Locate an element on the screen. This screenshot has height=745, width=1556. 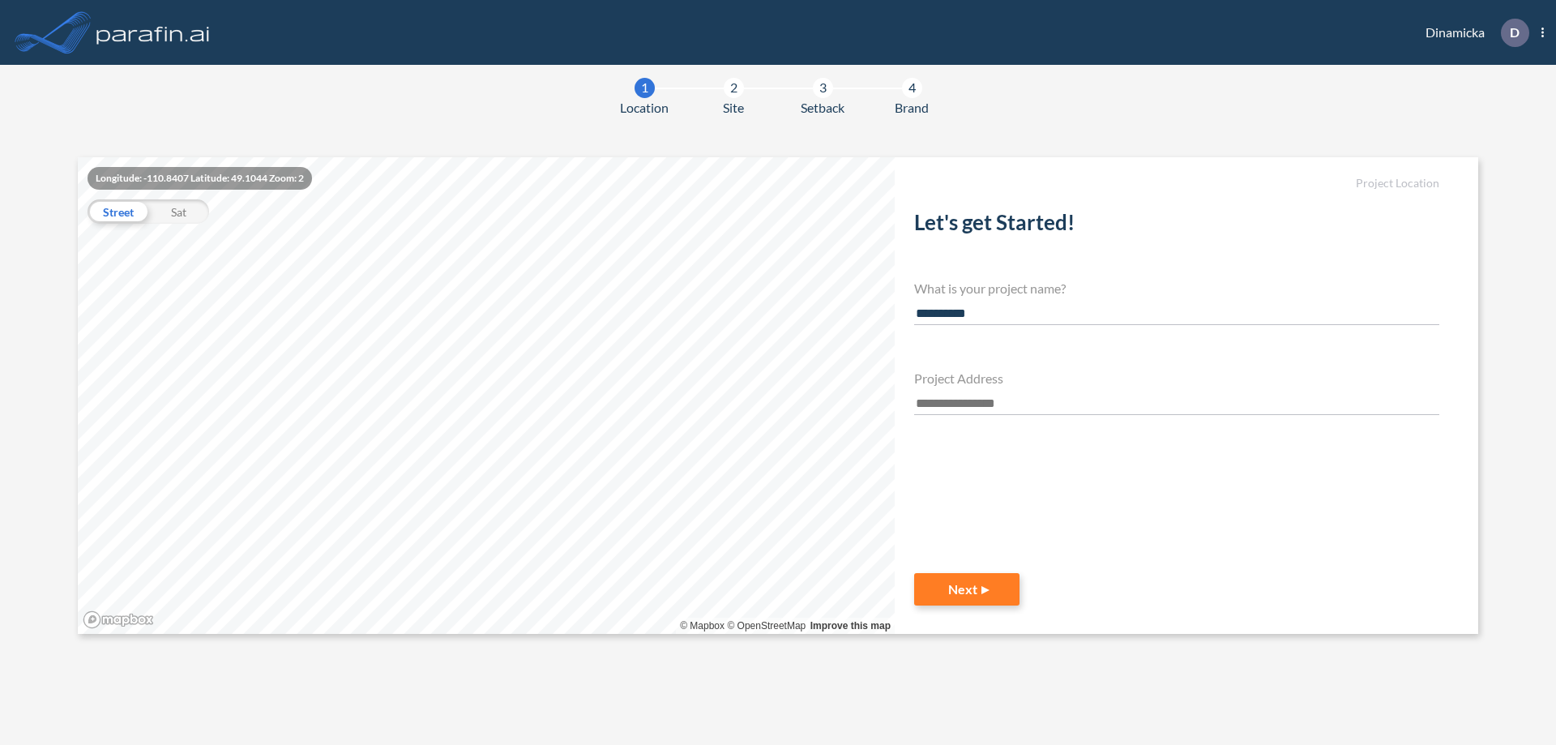
span: Location is located at coordinates (644, 108).